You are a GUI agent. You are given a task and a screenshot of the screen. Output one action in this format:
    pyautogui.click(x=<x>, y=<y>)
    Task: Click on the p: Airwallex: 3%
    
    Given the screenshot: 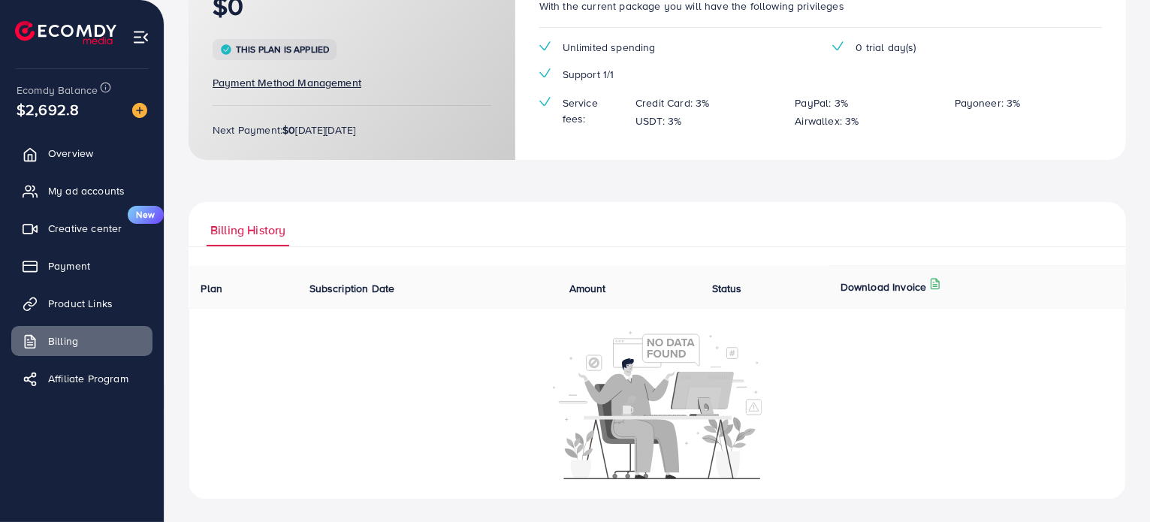 What is the action you would take?
    pyautogui.click(x=826, y=121)
    